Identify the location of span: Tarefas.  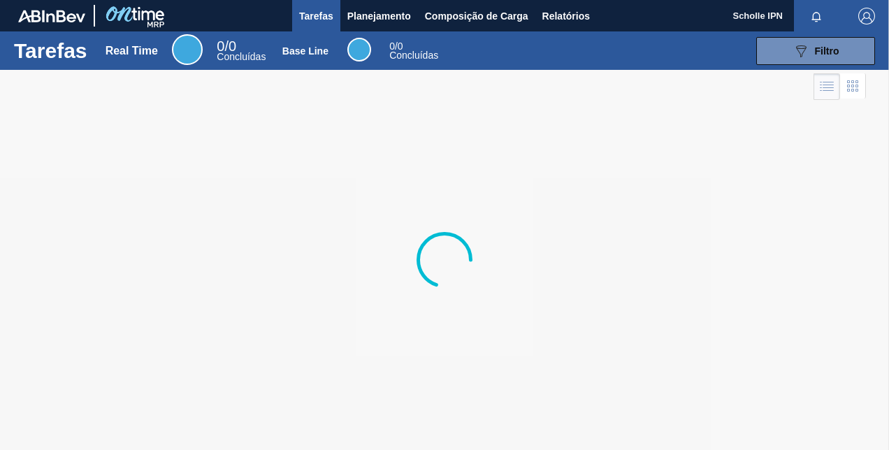
(316, 16).